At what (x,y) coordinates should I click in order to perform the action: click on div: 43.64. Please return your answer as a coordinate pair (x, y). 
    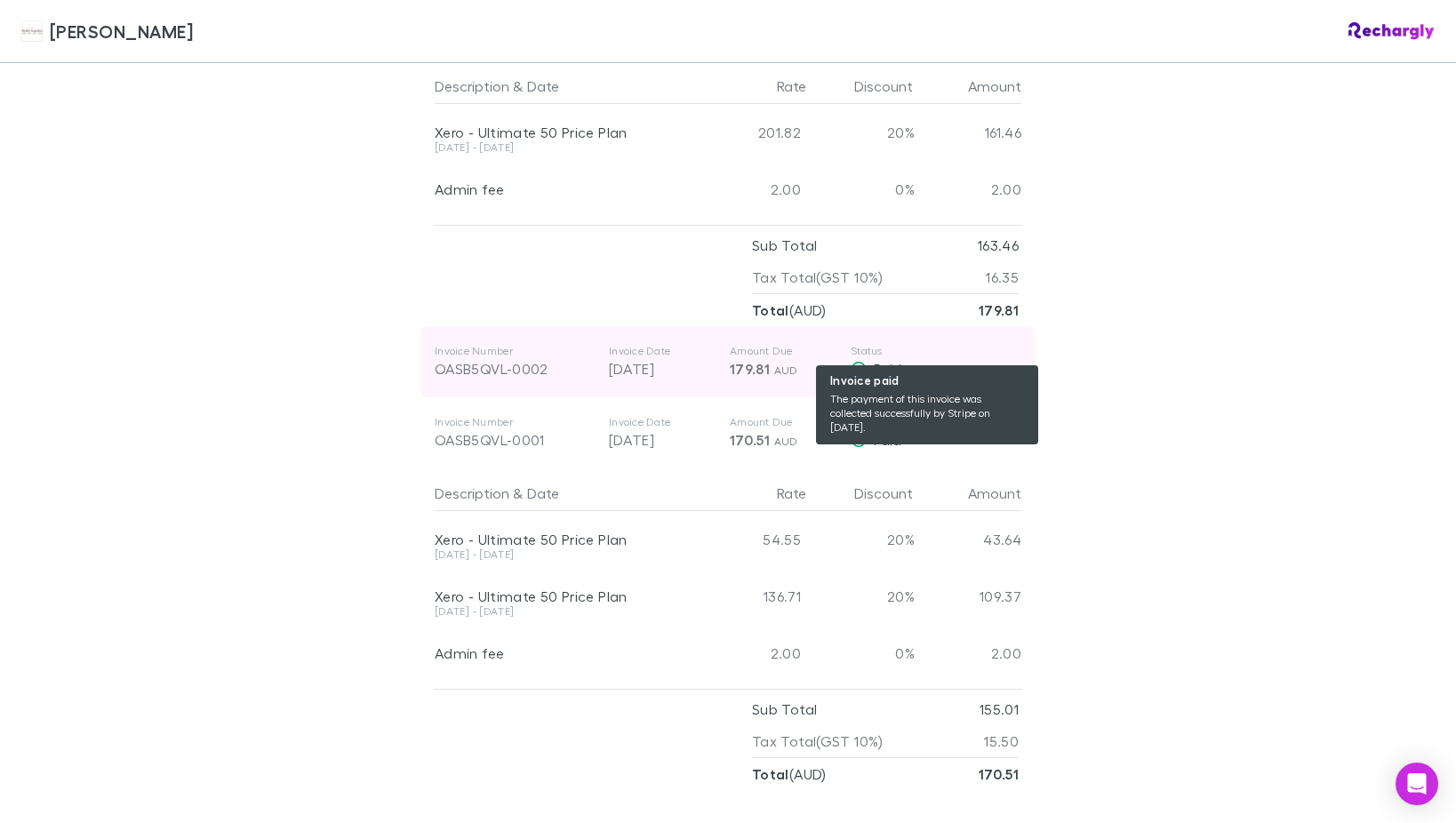
    Looking at the image, I should click on (967, 539).